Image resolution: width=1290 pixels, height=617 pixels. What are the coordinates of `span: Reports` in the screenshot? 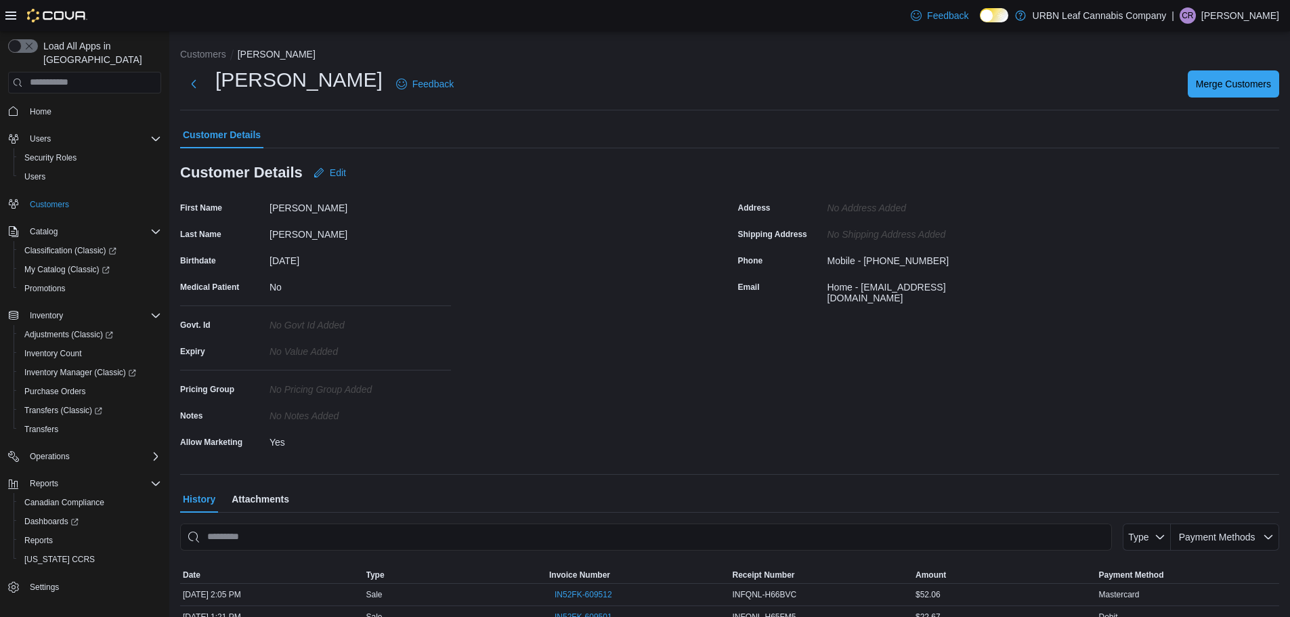 It's located at (90, 540).